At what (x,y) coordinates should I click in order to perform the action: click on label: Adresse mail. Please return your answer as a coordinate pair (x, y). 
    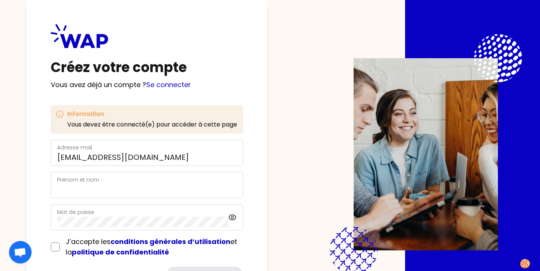
    Looking at the image, I should click on (74, 148).